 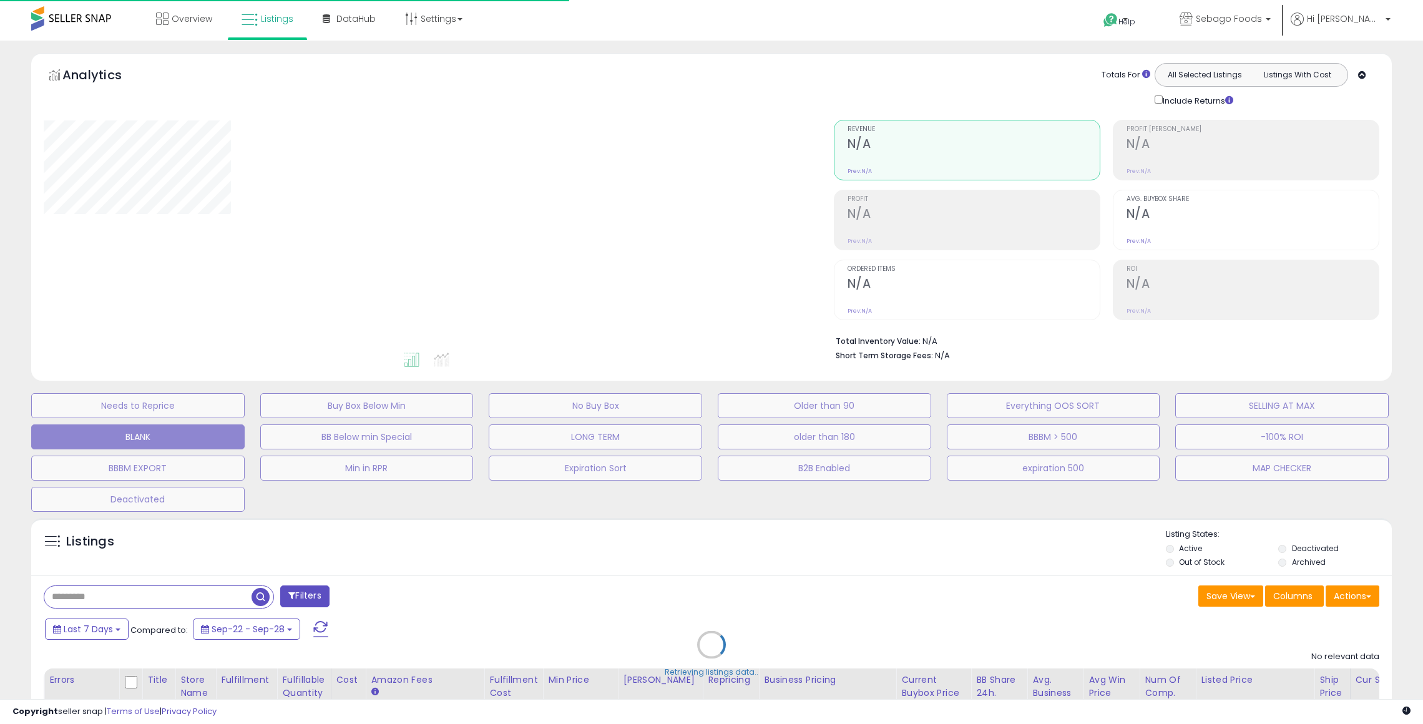 What do you see at coordinates (973, 269) in the screenshot?
I see `span: Ordered Items` at bounding box center [973, 269].